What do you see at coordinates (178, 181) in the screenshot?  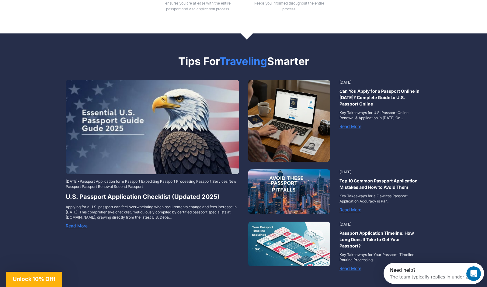 I see `a: Passport Processing` at bounding box center [178, 181].